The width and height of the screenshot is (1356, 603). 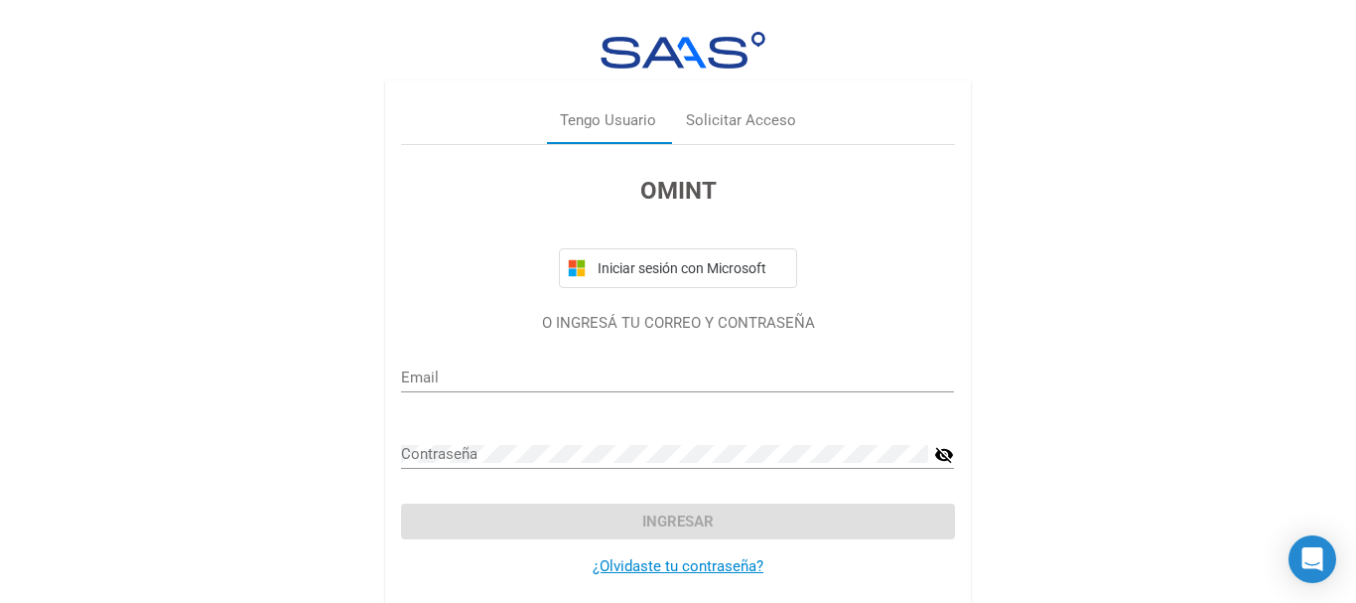 I want to click on div: Solicitar Acceso, so click(x=741, y=120).